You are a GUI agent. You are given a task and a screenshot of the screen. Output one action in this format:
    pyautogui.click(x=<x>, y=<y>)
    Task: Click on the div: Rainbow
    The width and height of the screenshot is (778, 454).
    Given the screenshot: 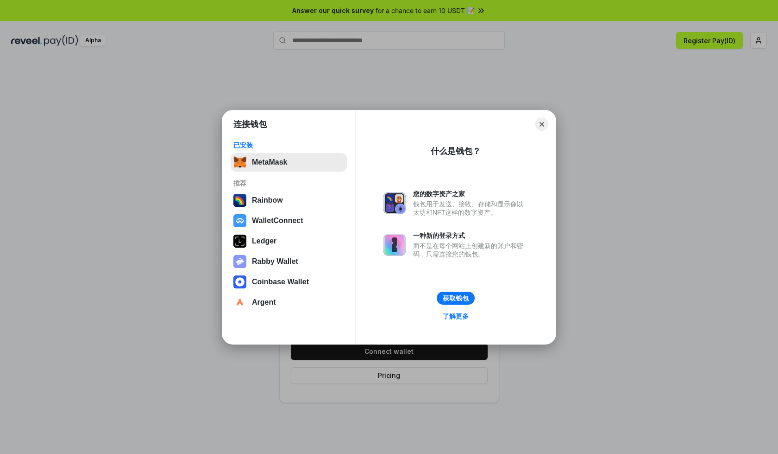 What is the action you would take?
    pyautogui.click(x=267, y=200)
    